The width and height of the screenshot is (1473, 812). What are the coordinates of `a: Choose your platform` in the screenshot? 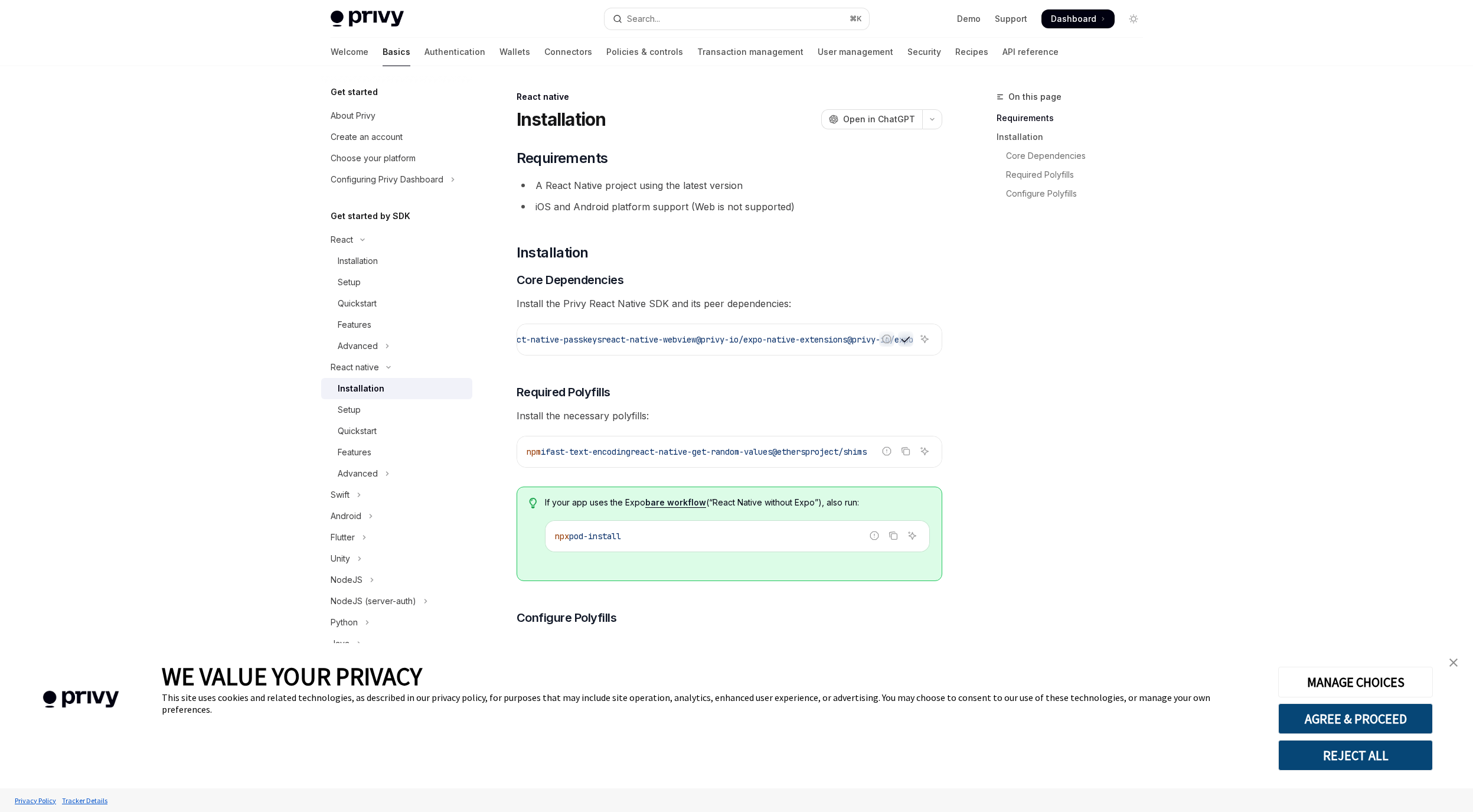 It's located at (397, 159).